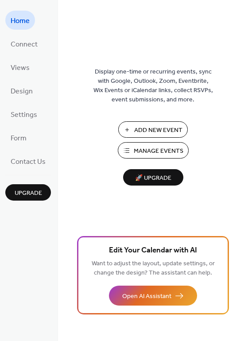  Describe the element at coordinates (20, 67) in the screenshot. I see `a: Views` at that location.